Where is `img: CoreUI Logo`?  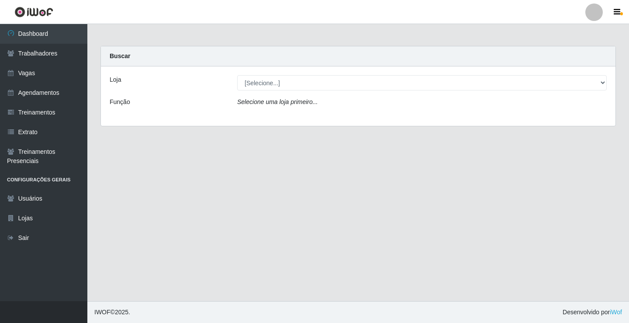
img: CoreUI Logo is located at coordinates (34, 12).